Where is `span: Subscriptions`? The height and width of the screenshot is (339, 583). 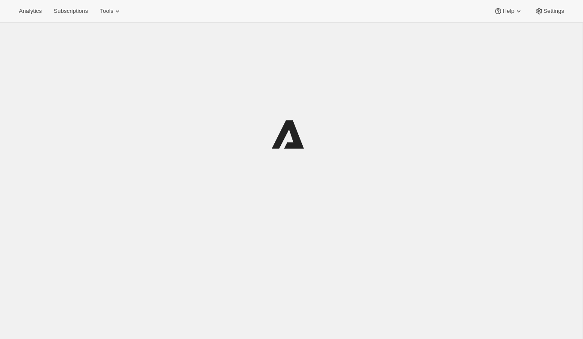 span: Subscriptions is located at coordinates (71, 11).